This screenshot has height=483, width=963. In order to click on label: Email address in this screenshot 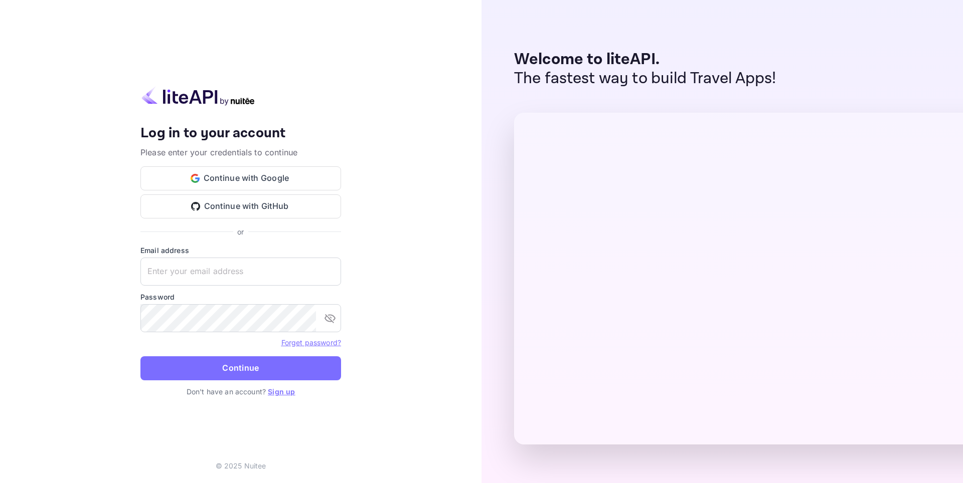, I will do `click(241, 250)`.